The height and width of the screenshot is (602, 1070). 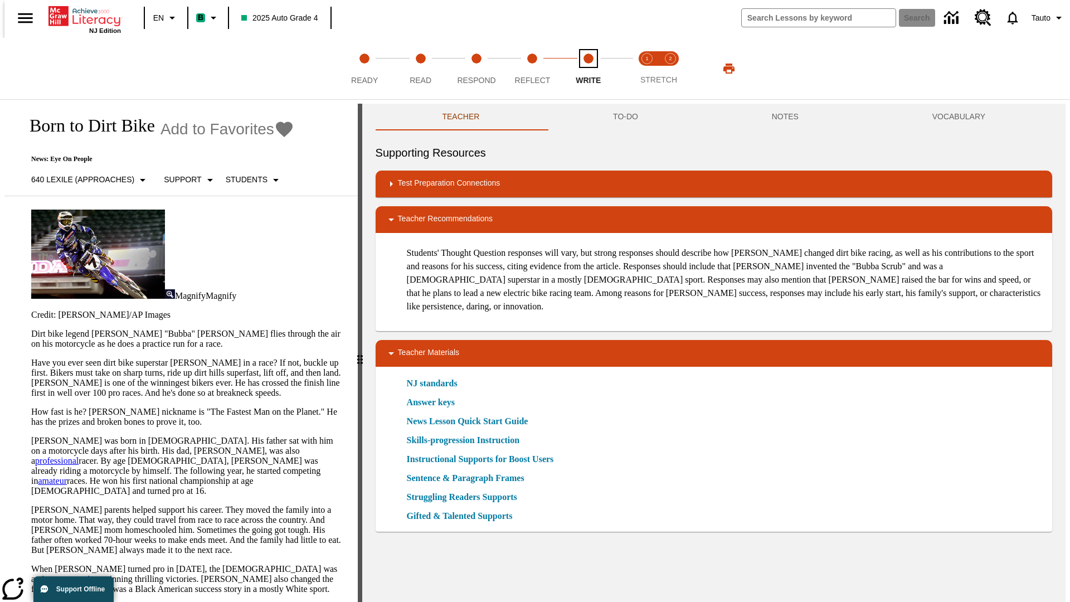 What do you see at coordinates (714, 153) in the screenshot?
I see `h6: Supporting Resources` at bounding box center [714, 153].